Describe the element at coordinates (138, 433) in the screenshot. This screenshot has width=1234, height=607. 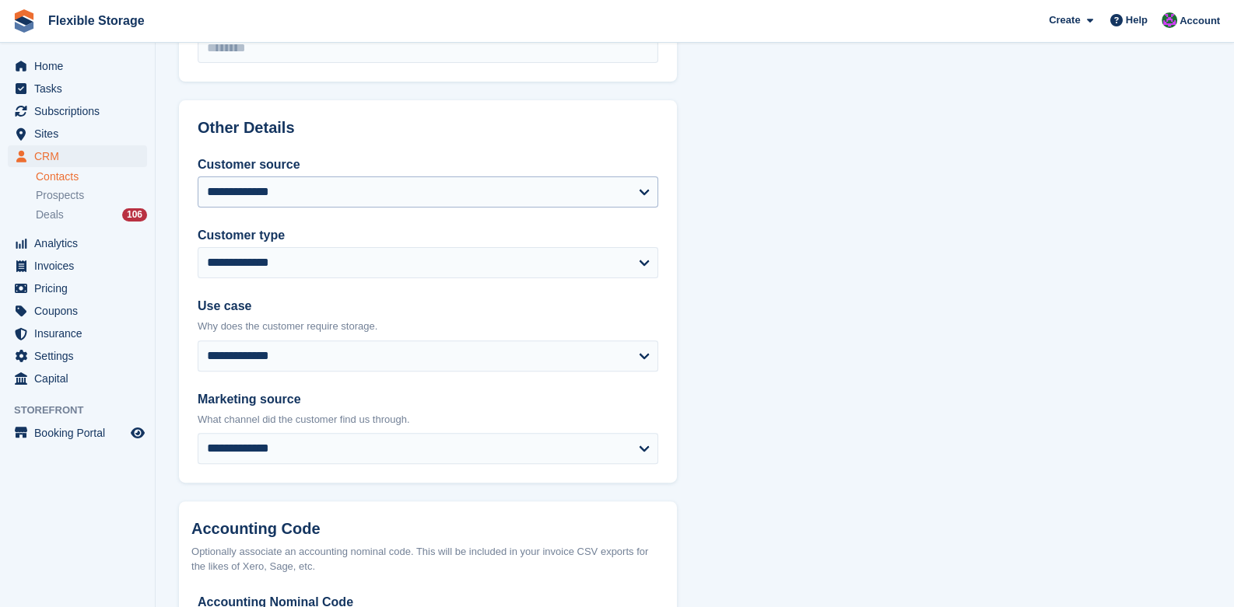
I see `a: Preview store` at that location.